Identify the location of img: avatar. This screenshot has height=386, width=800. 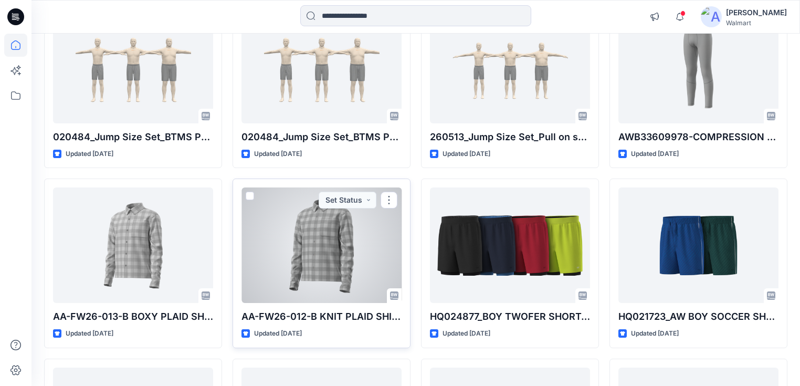
(711, 17).